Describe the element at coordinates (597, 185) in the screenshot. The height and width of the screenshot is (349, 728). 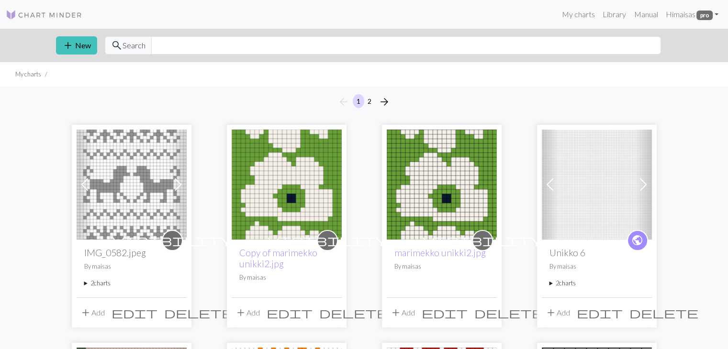
I see `img: Unikko 6` at that location.